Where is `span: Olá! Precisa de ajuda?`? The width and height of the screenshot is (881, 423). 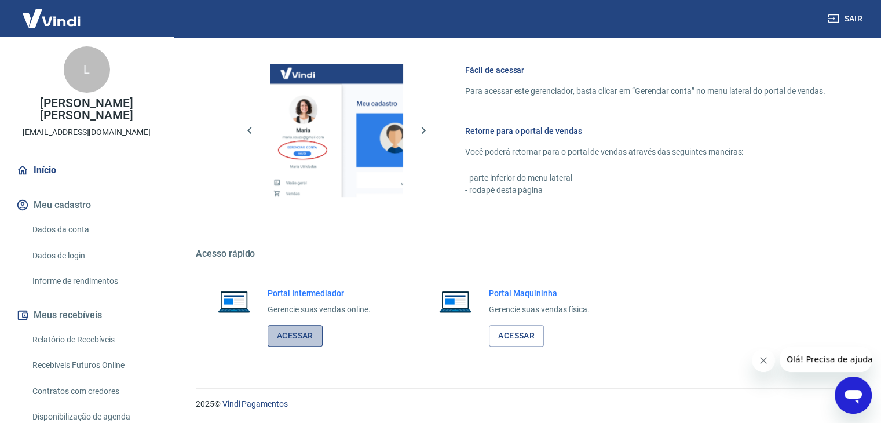
span: Olá! Precisa de ajuda? is located at coordinates (52, 13).